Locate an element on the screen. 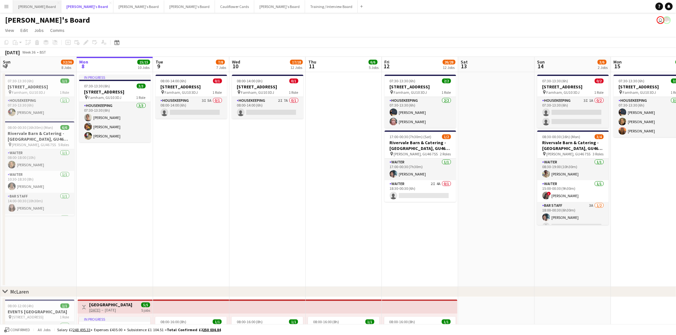  span: 14 is located at coordinates (540, 66).